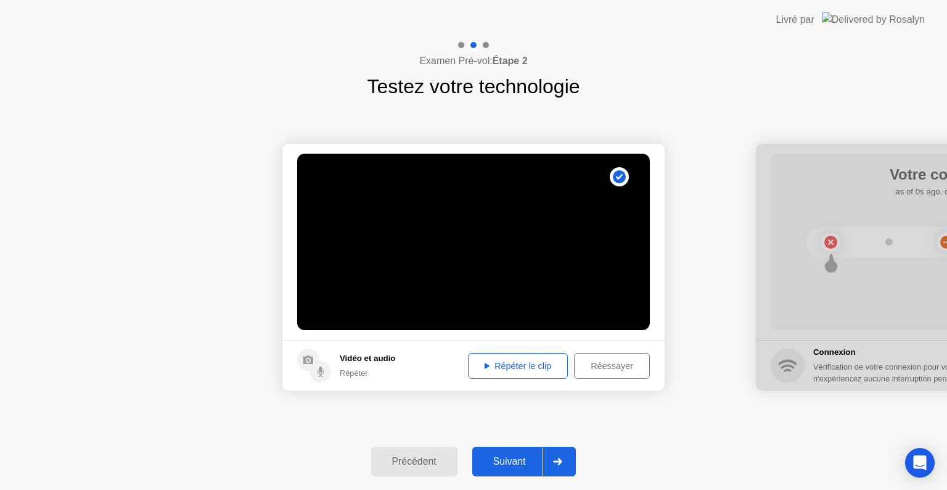  What do you see at coordinates (368, 358) in the screenshot?
I see `h5: Vidéo et audio` at bounding box center [368, 358].